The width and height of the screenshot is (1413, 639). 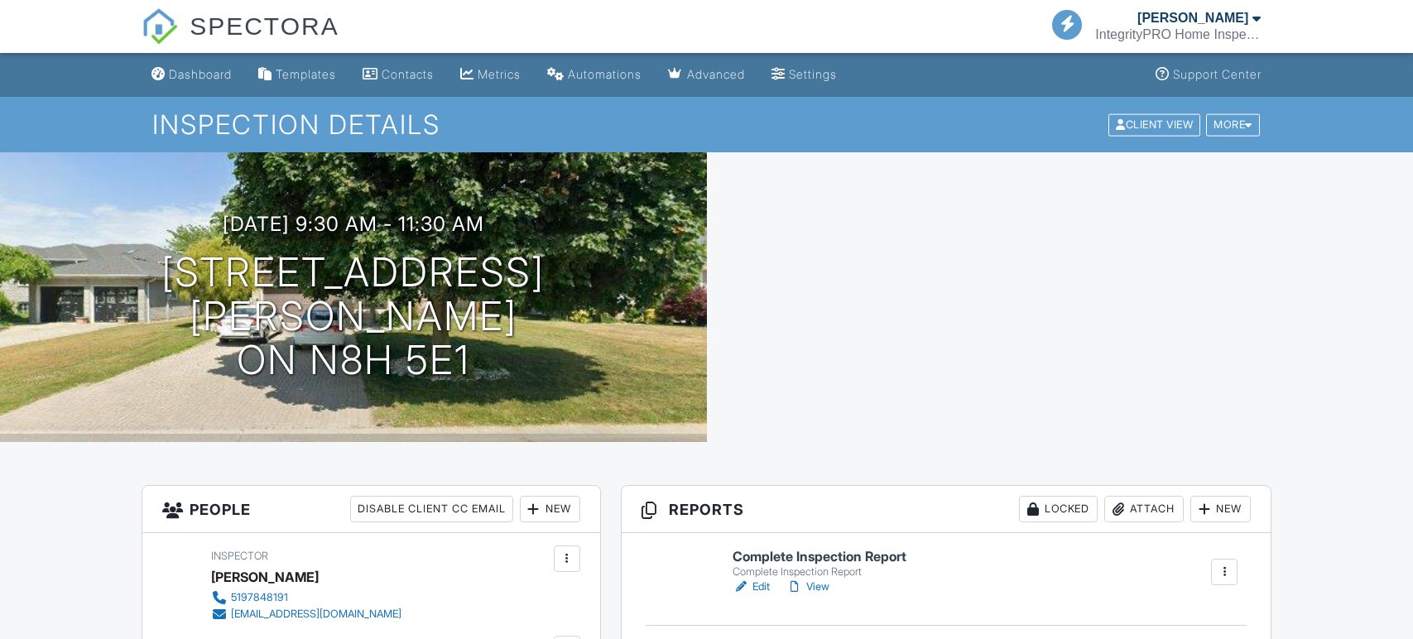 I want to click on h6: Complete Inspection Report, so click(x=820, y=557).